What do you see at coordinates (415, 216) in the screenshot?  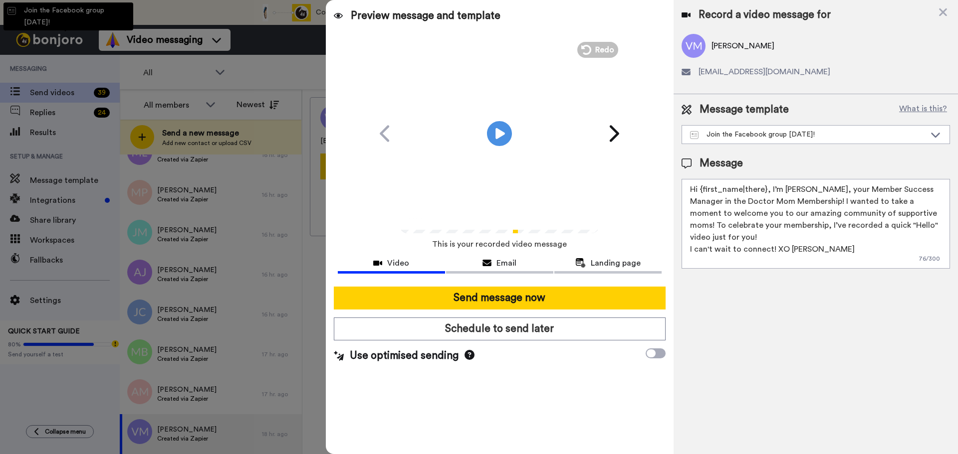 I see `span: 0:00` at bounding box center [415, 216].